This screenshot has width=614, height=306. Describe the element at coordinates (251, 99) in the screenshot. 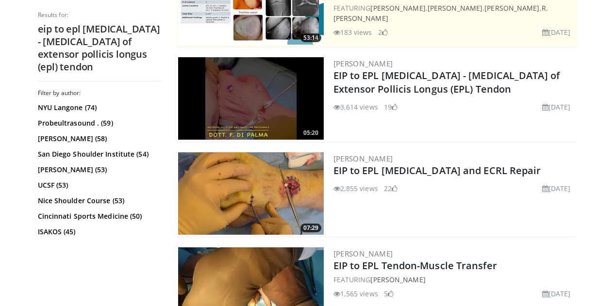

I see `img: 851cdf52-9fc3-470d-9125-2210478e301e.300x170_q85_crop-smart_upscale.jpg` at that location.